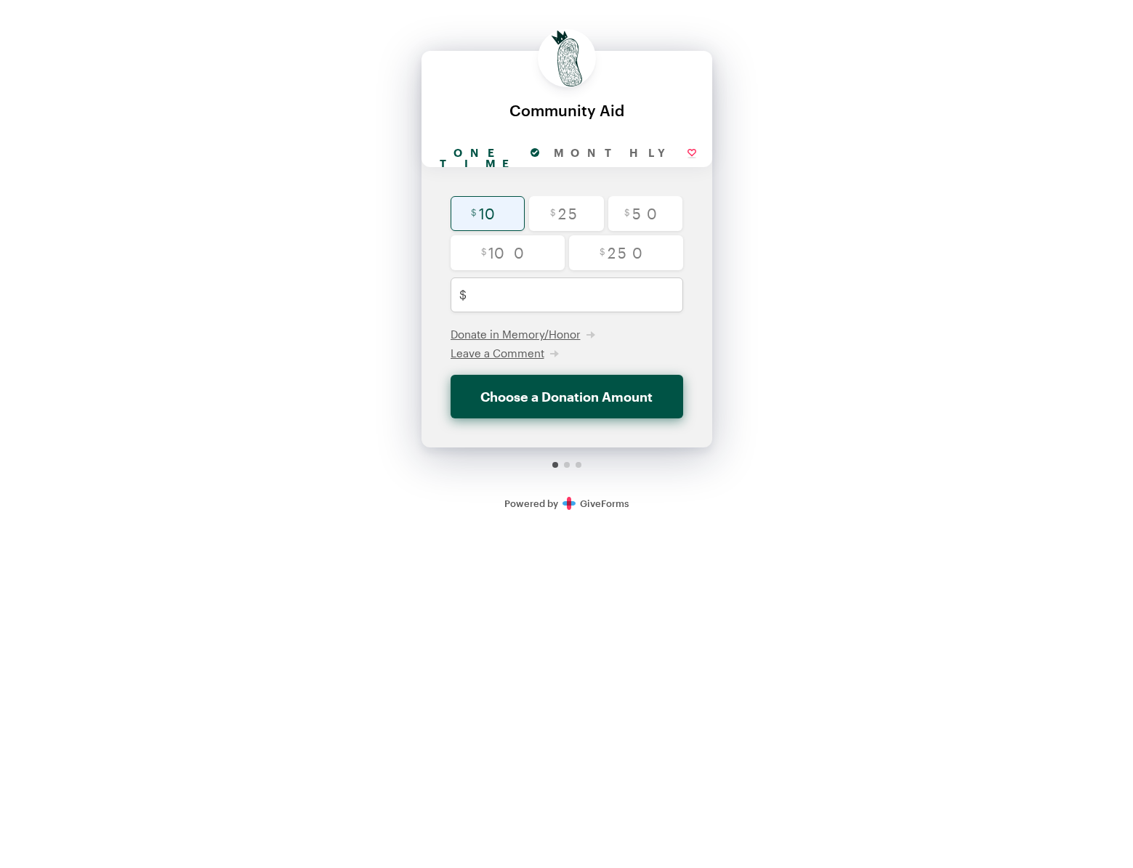  I want to click on button: Leave a Comment, so click(504, 353).